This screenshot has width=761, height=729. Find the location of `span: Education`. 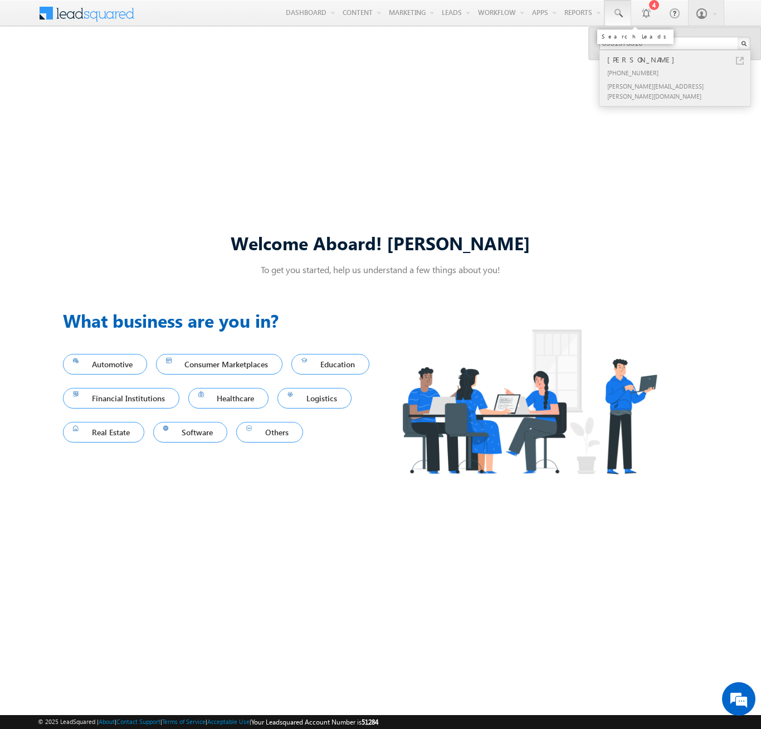

span: Education is located at coordinates (330, 364).